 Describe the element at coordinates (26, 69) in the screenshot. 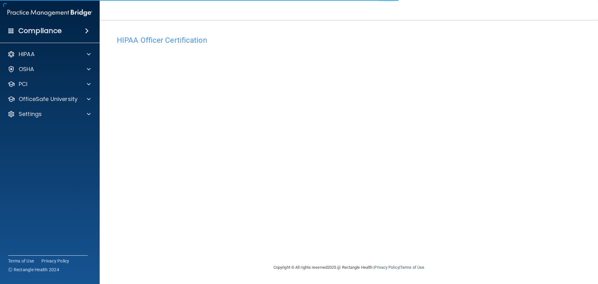

I see `p: OSHA` at that location.